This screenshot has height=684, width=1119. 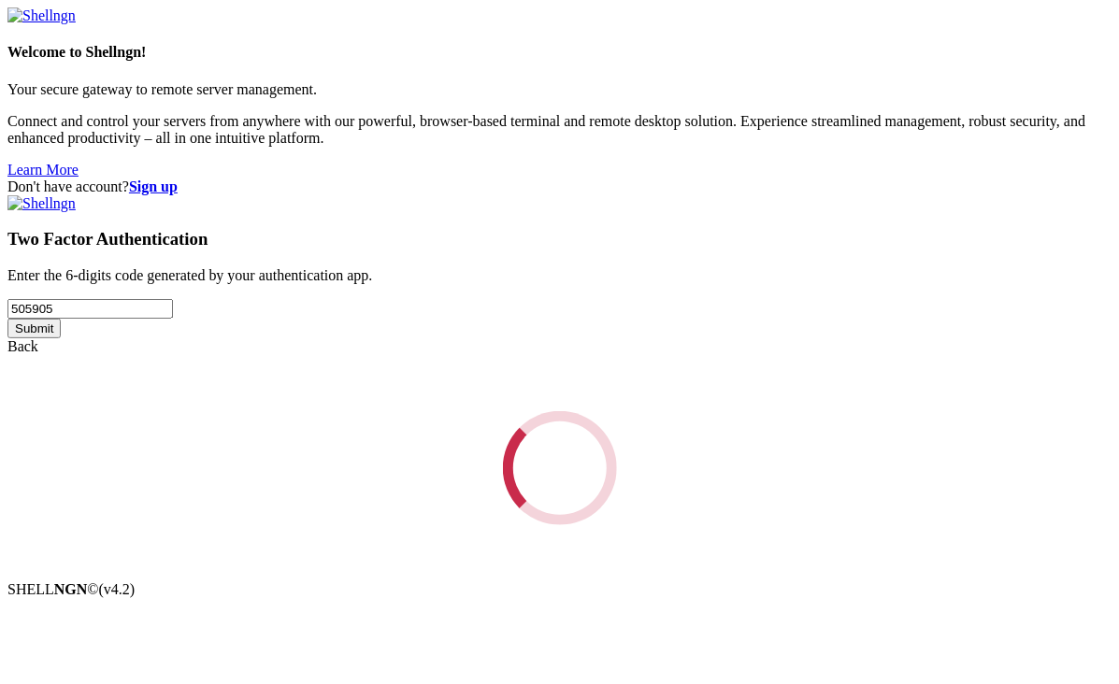 What do you see at coordinates (34, 328) in the screenshot?
I see `input: Submit` at bounding box center [34, 328].